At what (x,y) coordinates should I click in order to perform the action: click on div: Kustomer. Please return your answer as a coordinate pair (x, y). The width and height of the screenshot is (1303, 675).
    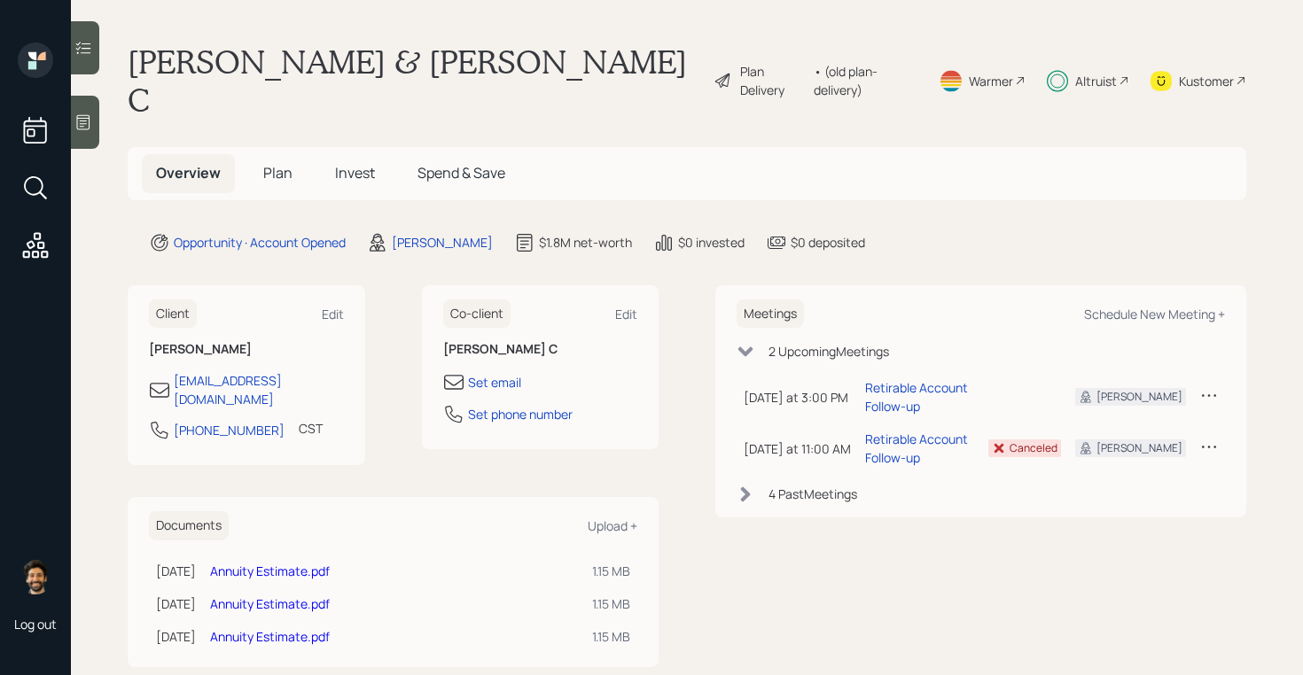
    Looking at the image, I should click on (1206, 81).